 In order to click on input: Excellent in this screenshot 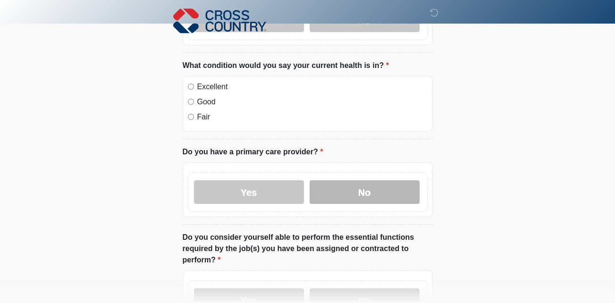, I will do `click(191, 86)`.